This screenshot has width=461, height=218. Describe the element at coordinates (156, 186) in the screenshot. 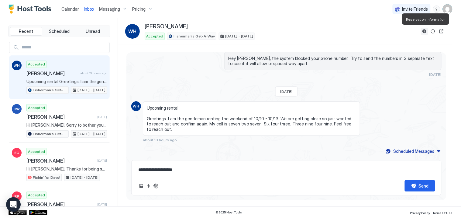

I see `button: ChatGPT Auto Reply` at that location.